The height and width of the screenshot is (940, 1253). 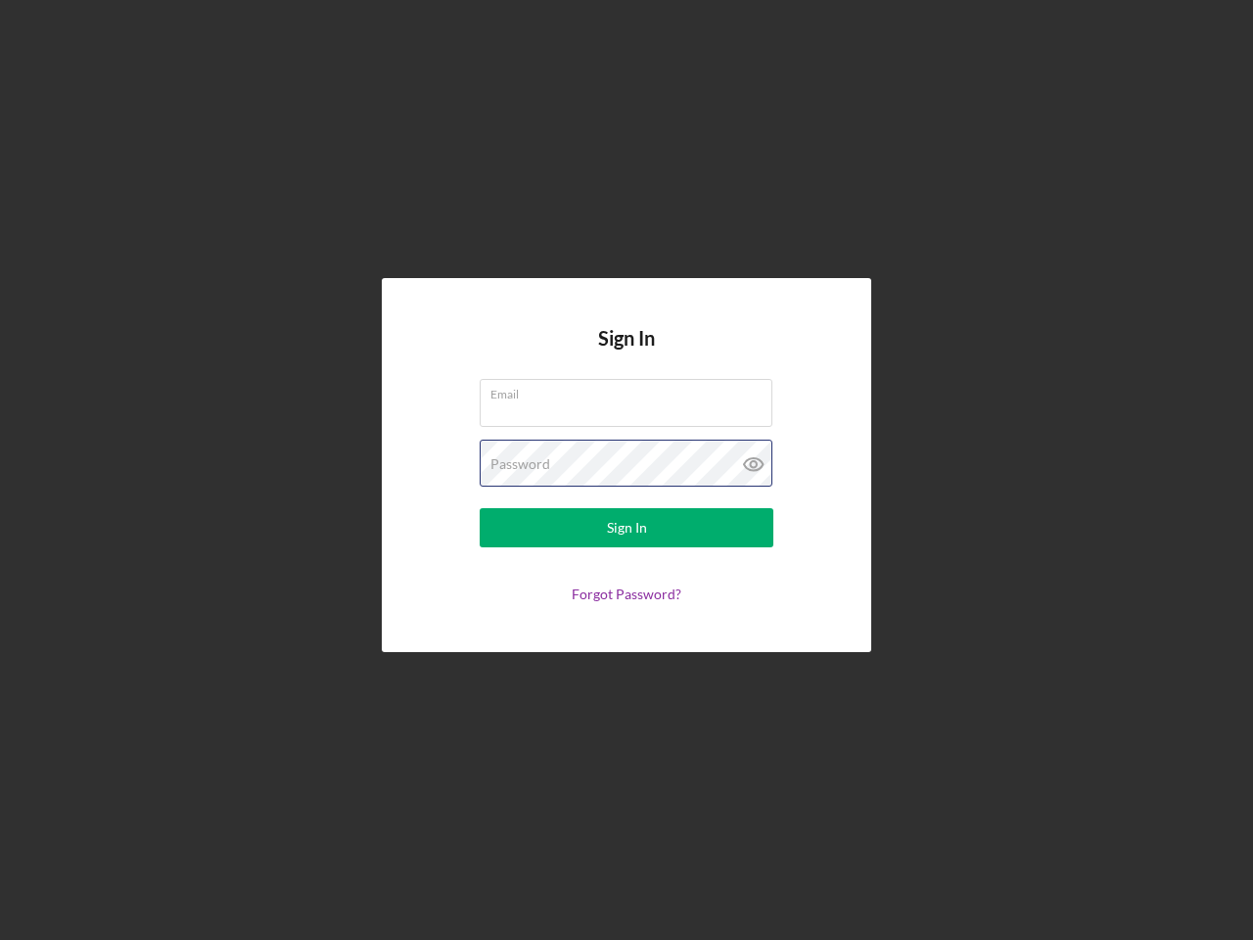 I want to click on label: Email, so click(x=632, y=391).